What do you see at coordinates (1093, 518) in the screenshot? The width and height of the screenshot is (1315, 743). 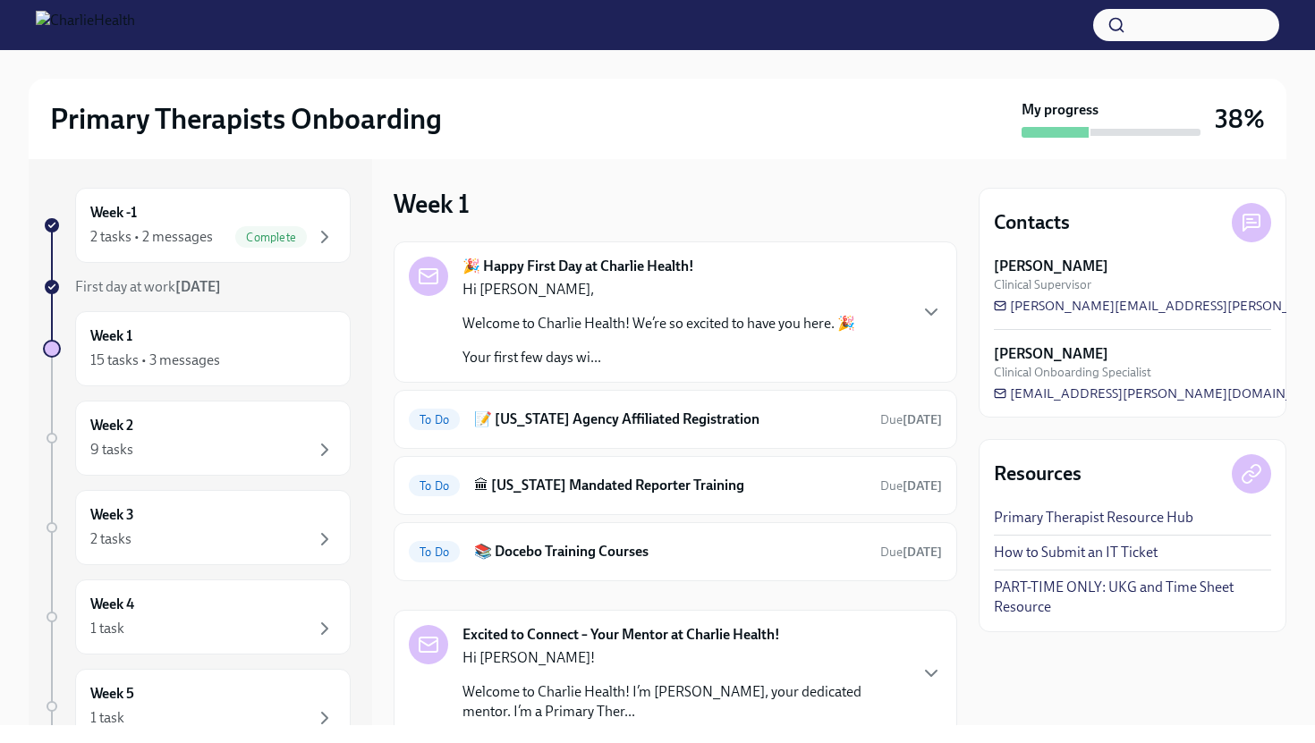 I see `a: Primary Therapist Resource Hub` at bounding box center [1093, 518].